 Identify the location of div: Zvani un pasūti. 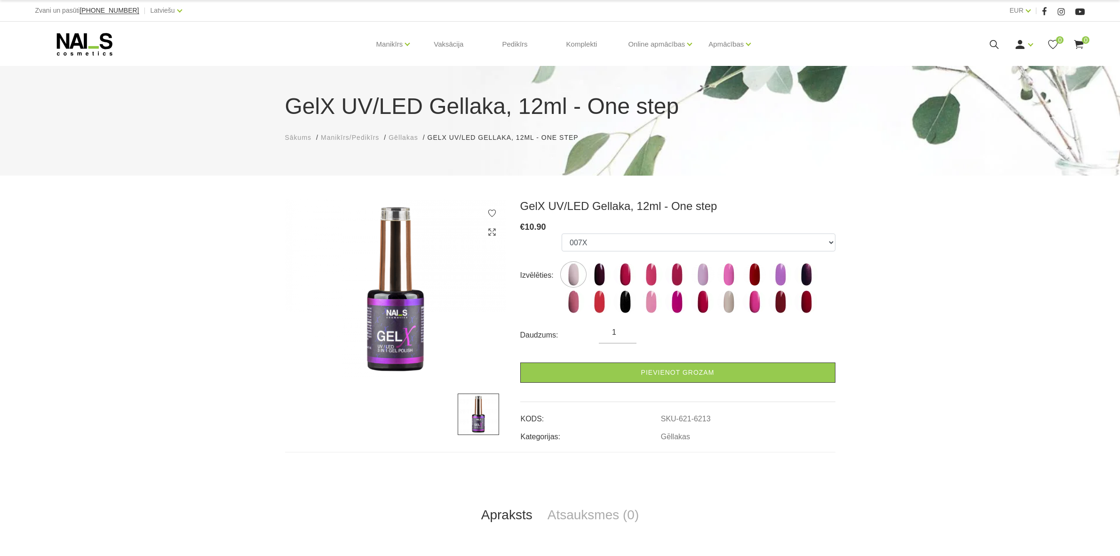
(87, 10).